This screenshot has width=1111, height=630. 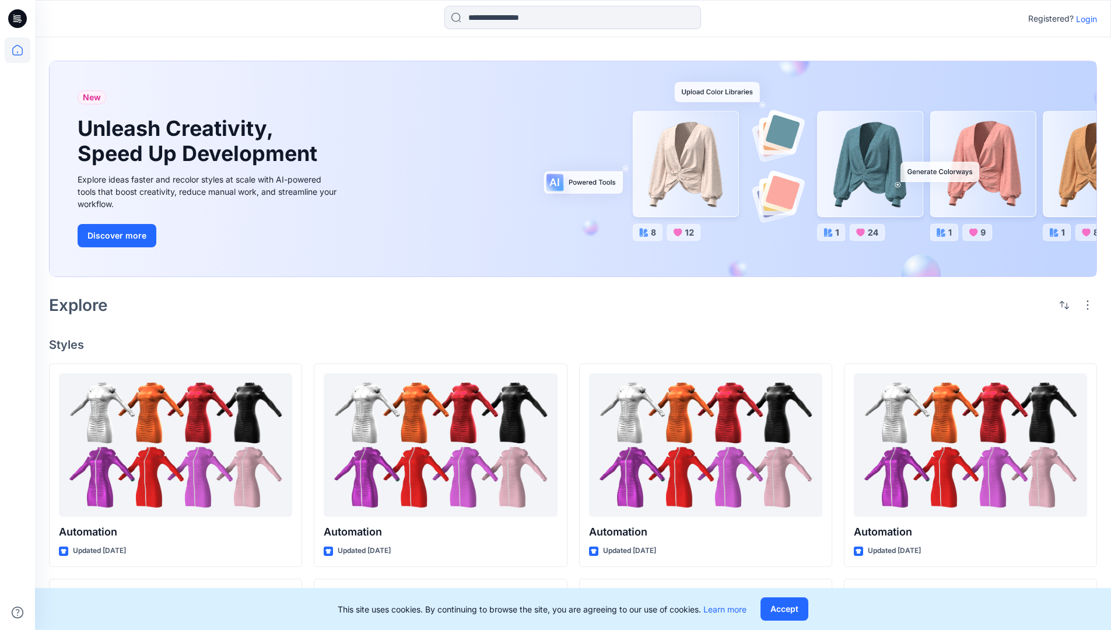 What do you see at coordinates (1051, 19) in the screenshot?
I see `p: Registered?` at bounding box center [1051, 19].